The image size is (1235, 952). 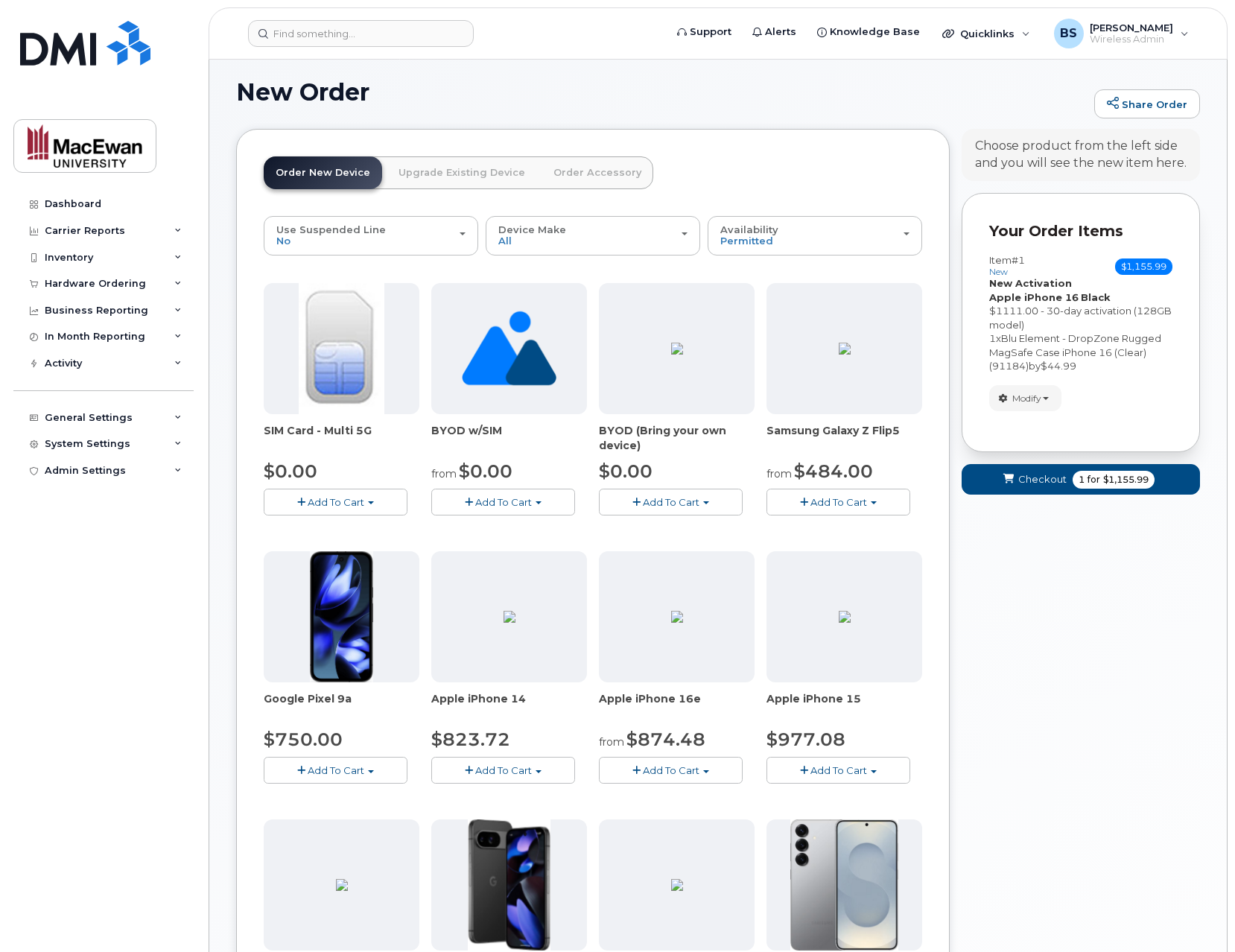 I want to click on span: Samsung Galaxy Z Flip5, so click(x=844, y=438).